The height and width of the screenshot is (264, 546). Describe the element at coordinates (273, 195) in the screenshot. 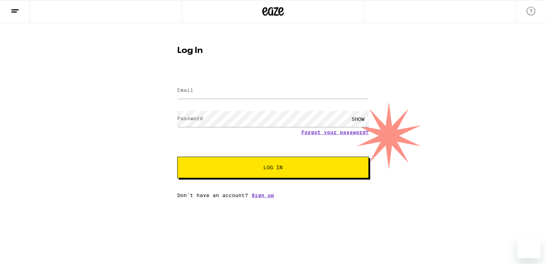

I see `div: Don't have an account?` at that location.